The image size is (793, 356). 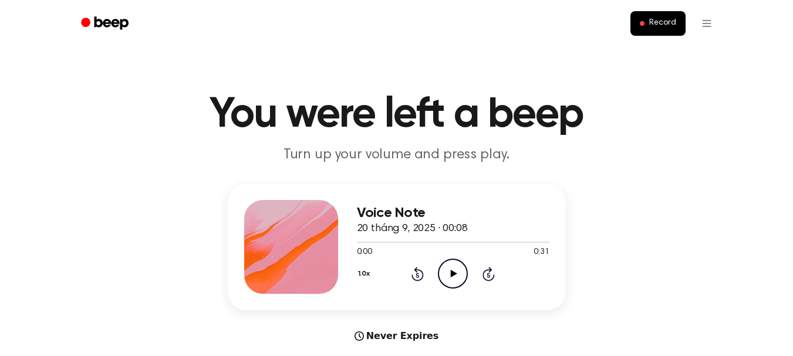 I want to click on span: 0:00, so click(x=365, y=252).